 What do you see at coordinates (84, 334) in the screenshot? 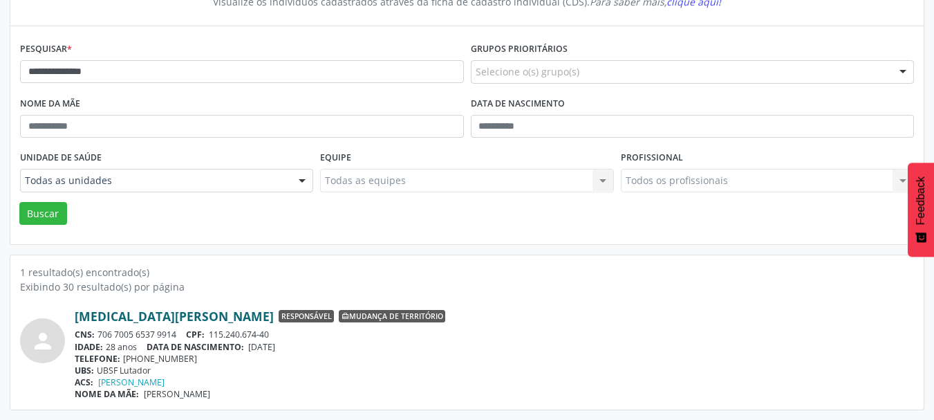
I see `span: CNS:` at bounding box center [84, 334].